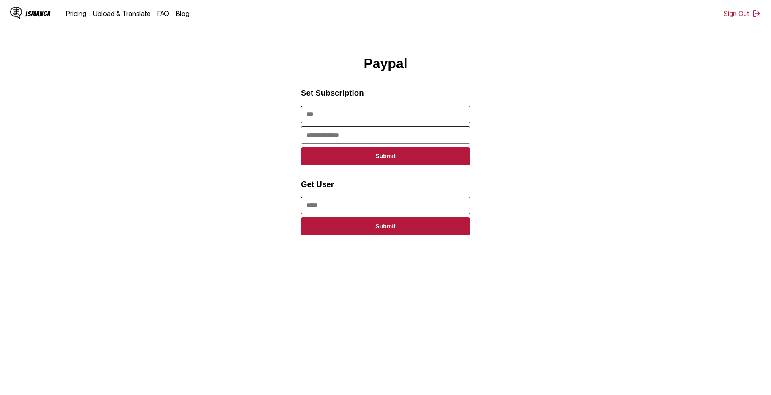 Image resolution: width=771 pixels, height=395 pixels. Describe the element at coordinates (16, 13) in the screenshot. I see `img: IsManga Logo` at that location.